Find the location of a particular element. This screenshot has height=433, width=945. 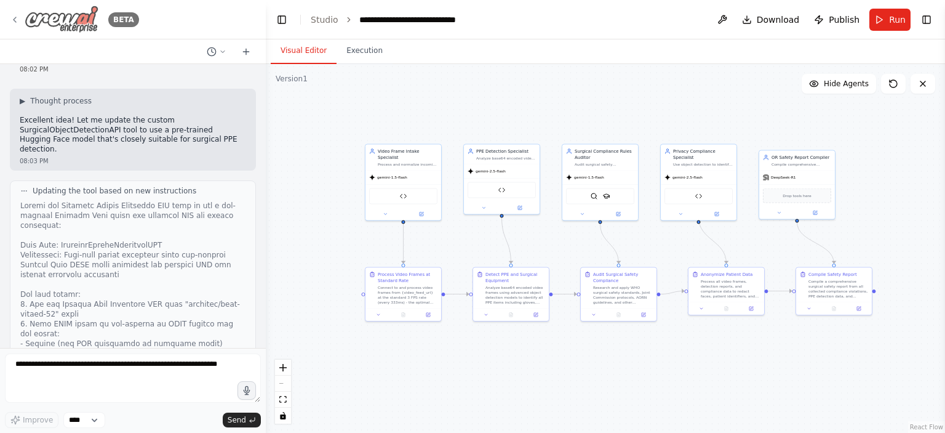

div: Audit Surgical Safety Compliance is located at coordinates (623, 278).